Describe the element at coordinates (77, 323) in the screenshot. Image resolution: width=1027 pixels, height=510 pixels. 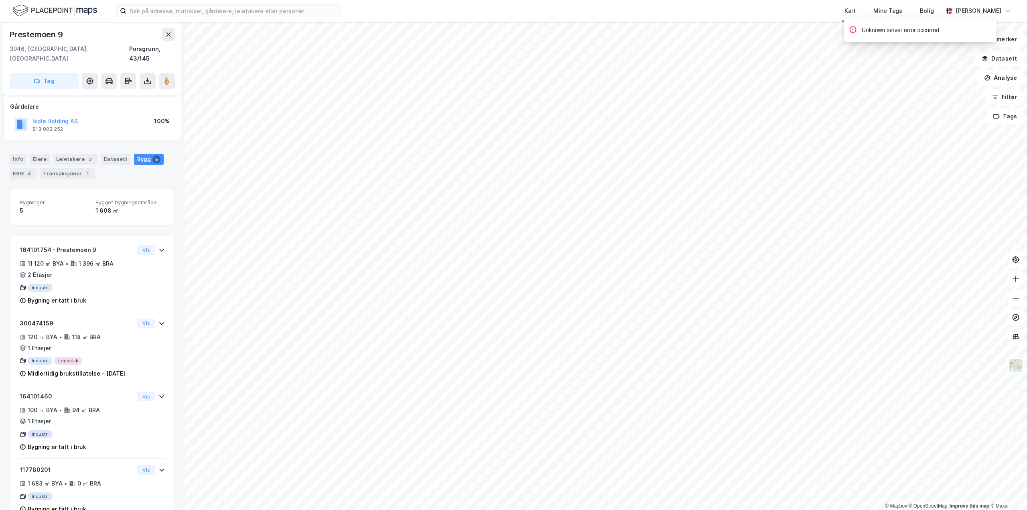
I see `div: 300474159` at that location.